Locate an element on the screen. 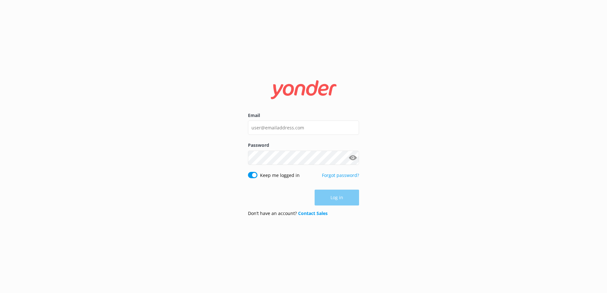 This screenshot has width=607, height=293. a: Contact Sales is located at coordinates (313, 213).